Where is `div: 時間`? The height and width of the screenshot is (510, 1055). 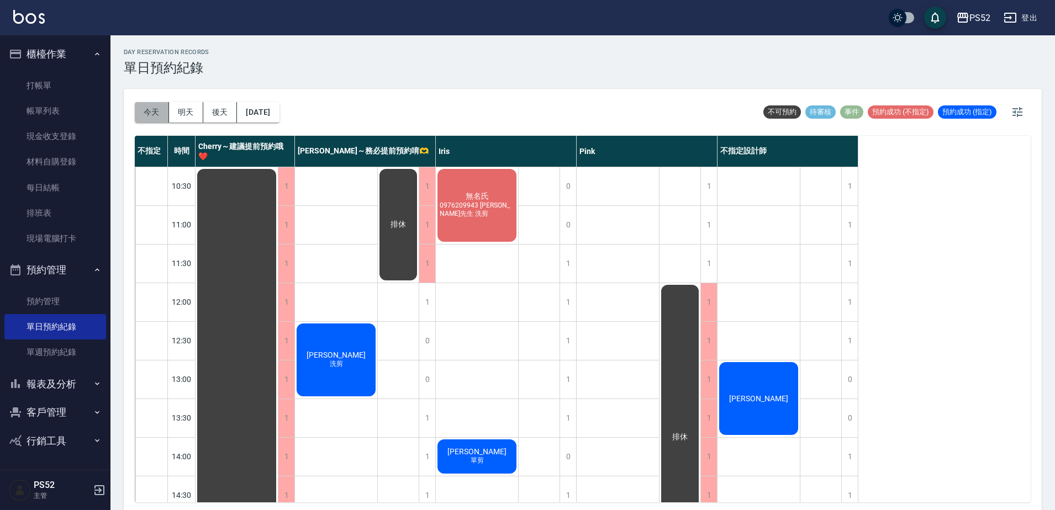
div: 時間 is located at coordinates (182, 151).